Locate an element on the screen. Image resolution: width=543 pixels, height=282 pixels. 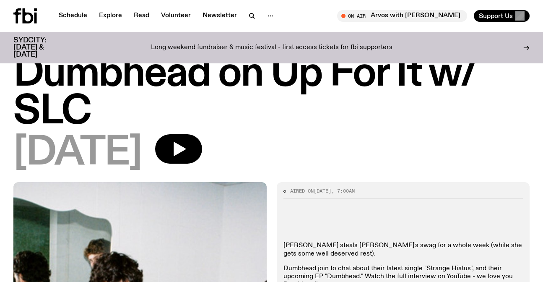
span: Support Us is located at coordinates (496, 16).